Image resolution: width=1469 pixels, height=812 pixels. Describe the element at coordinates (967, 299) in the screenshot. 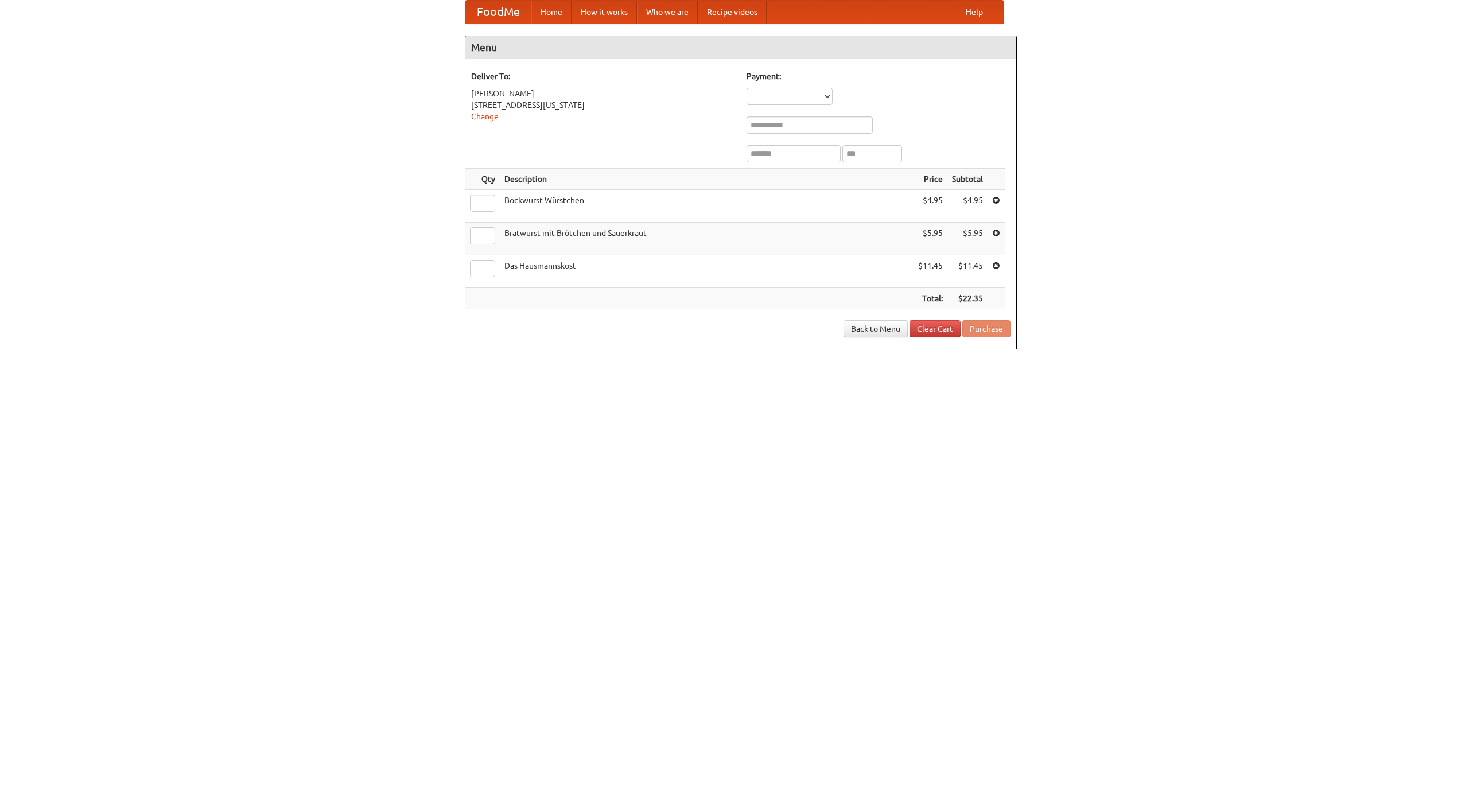

I see `th: $22.35` at that location.